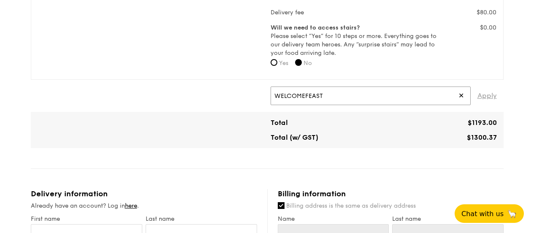 The height and width of the screenshot is (233, 534). Describe the element at coordinates (354, 41) in the screenshot. I see `label: Please select “Yes” for 10 steps or more. Everything goes to our delivery team heroes. Any “surpr...` at that location.